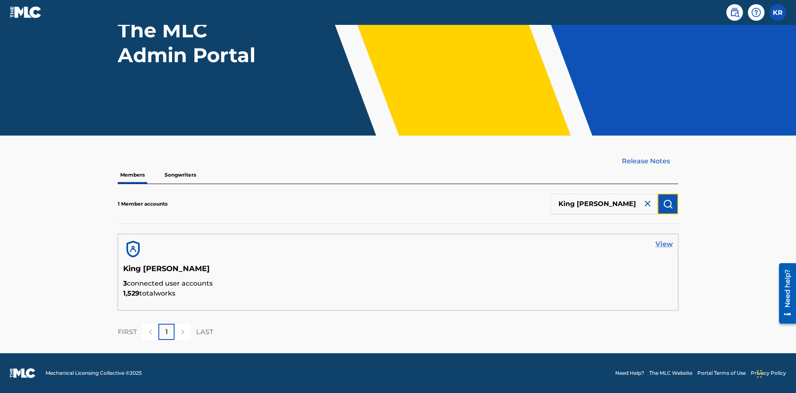 The width and height of the screenshot is (796, 393). What do you see at coordinates (15, 34) in the screenshot?
I see `div: Open Resource Center` at bounding box center [15, 34].